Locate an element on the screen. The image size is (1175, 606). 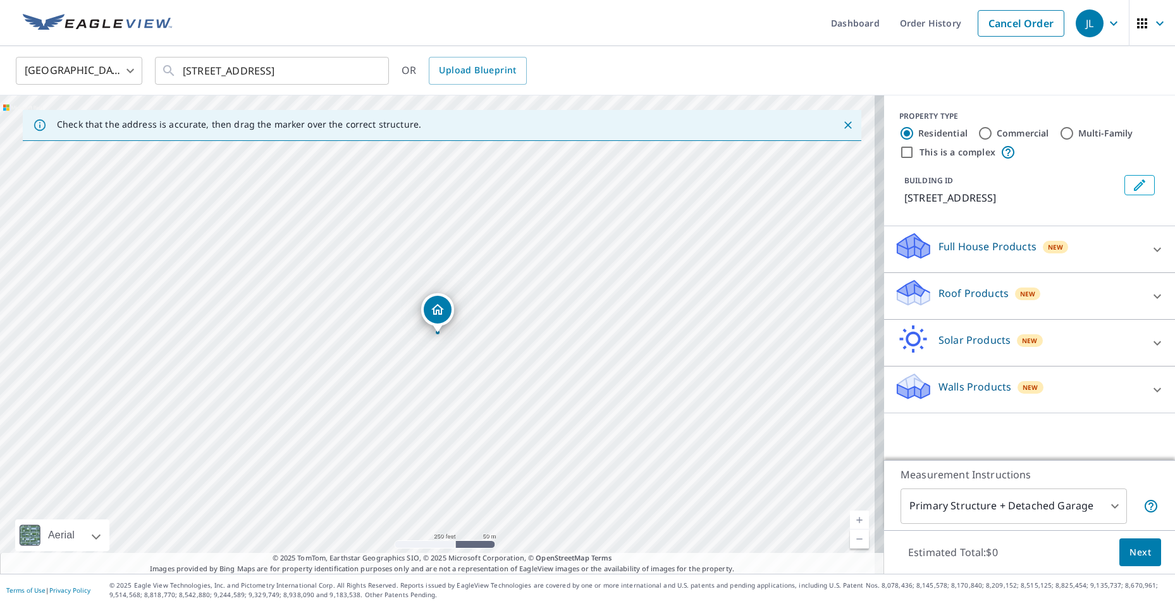
p: Walls Products is located at coordinates (974, 387).